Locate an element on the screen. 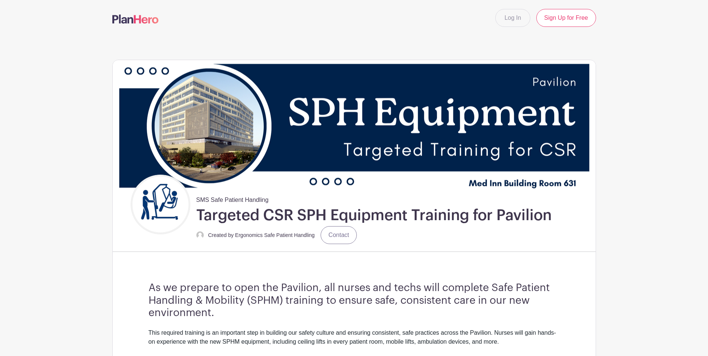 The width and height of the screenshot is (708, 356). img: default-ce2991bfa6775e67f084385cd625a349d9dcbb7a52a09fb2fda1e96e2d18dcdb.png is located at coordinates (200, 235).